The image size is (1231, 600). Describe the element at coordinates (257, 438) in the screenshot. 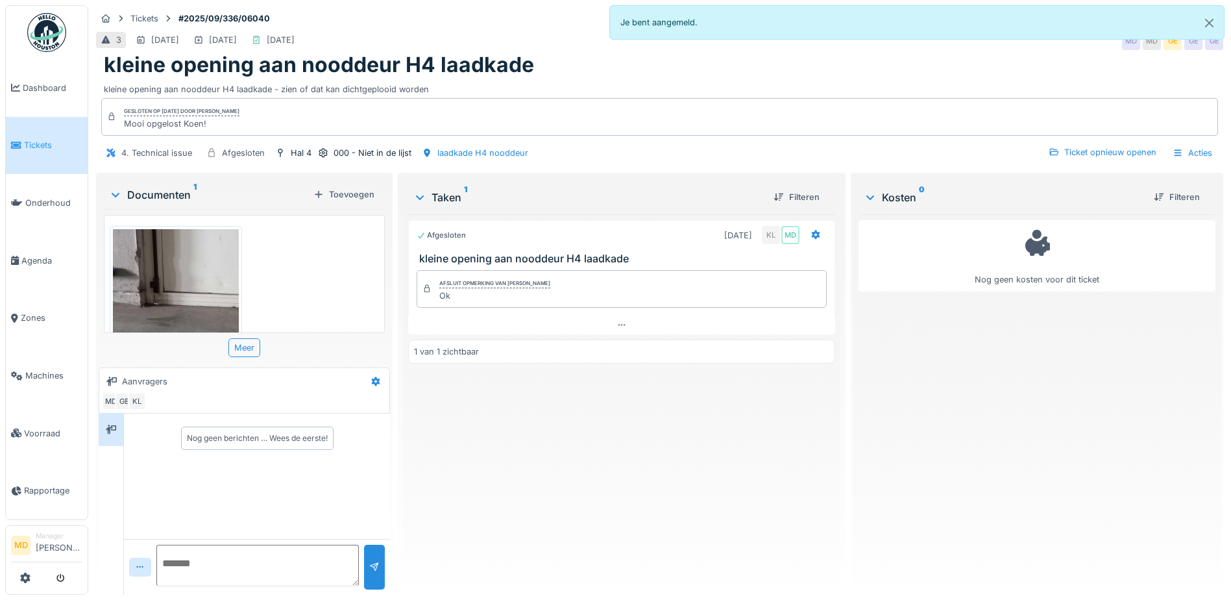

I see `div: Nog geen berichten … Wees de eerste!` at that location.